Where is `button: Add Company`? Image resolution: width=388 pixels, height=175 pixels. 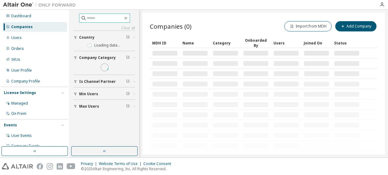 button: Add Company is located at coordinates (356, 26).